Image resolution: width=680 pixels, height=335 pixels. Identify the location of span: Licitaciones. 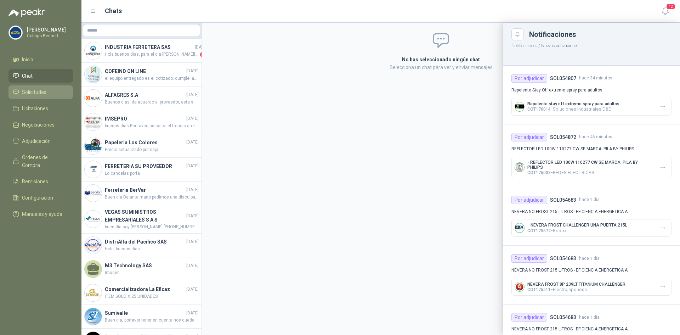
(35, 108).